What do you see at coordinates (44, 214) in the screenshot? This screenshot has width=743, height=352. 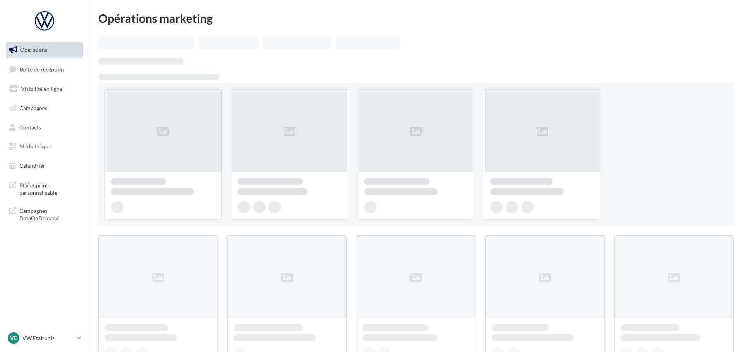 I see `a: Campagnes DataOnDemand` at bounding box center [44, 214].